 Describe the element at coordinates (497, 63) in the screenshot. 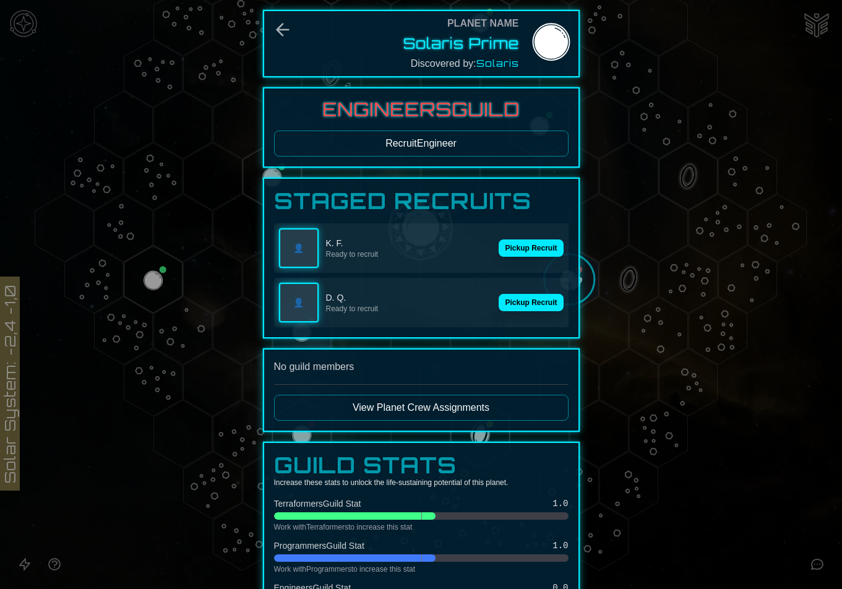

I see `span: Solaris` at that location.